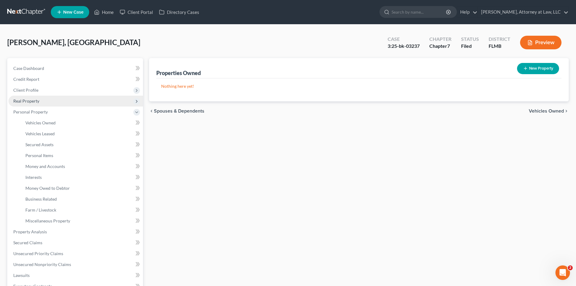  Describe the element at coordinates (28, 242) in the screenshot. I see `span: Secured Claims` at that location.